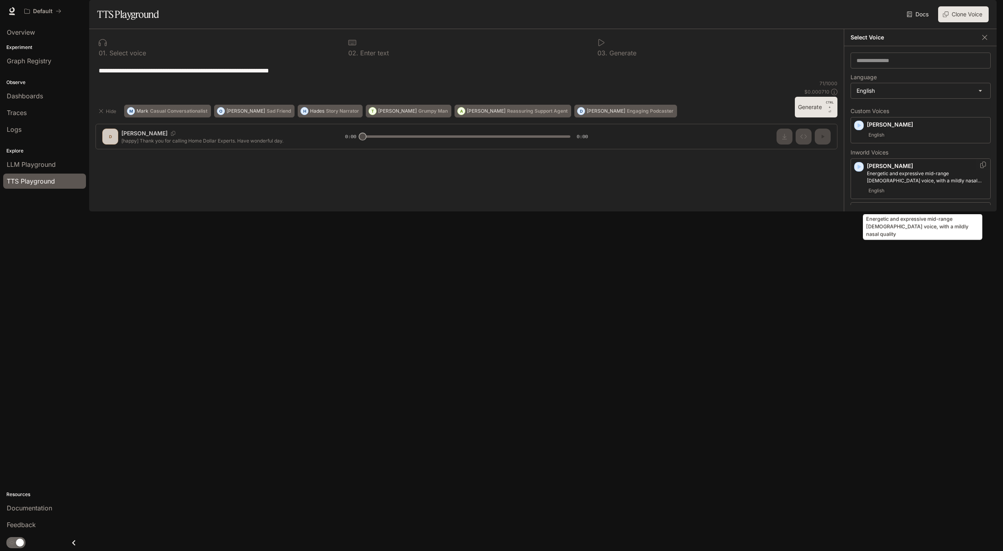 This screenshot has width=1003, height=551. Describe the element at coordinates (131, 111) in the screenshot. I see `div: M` at that location.